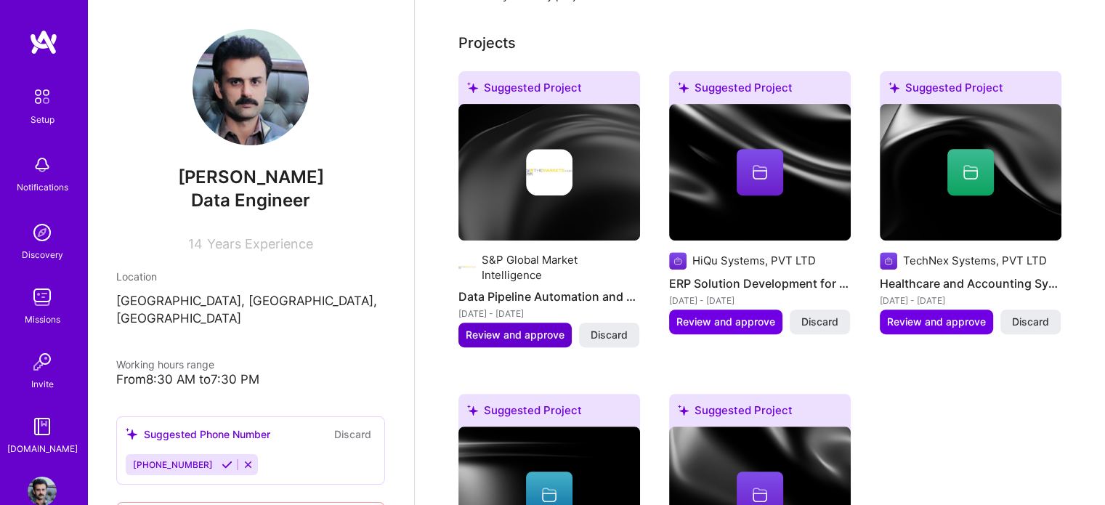  Describe the element at coordinates (561, 267) in the screenshot. I see `div: S&P Global Market Intelligence` at that location.